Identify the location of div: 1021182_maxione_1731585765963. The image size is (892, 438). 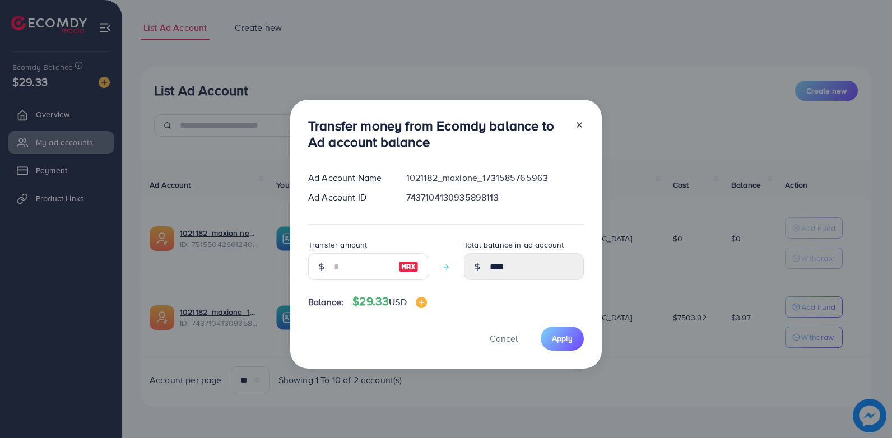
(495, 178).